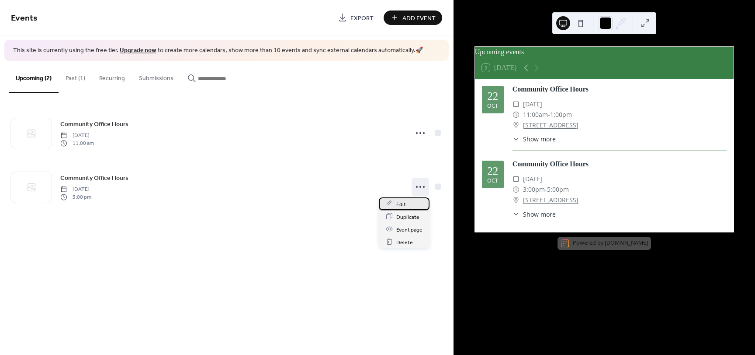  What do you see at coordinates (413, 17) in the screenshot?
I see `a: Add Event` at bounding box center [413, 17].